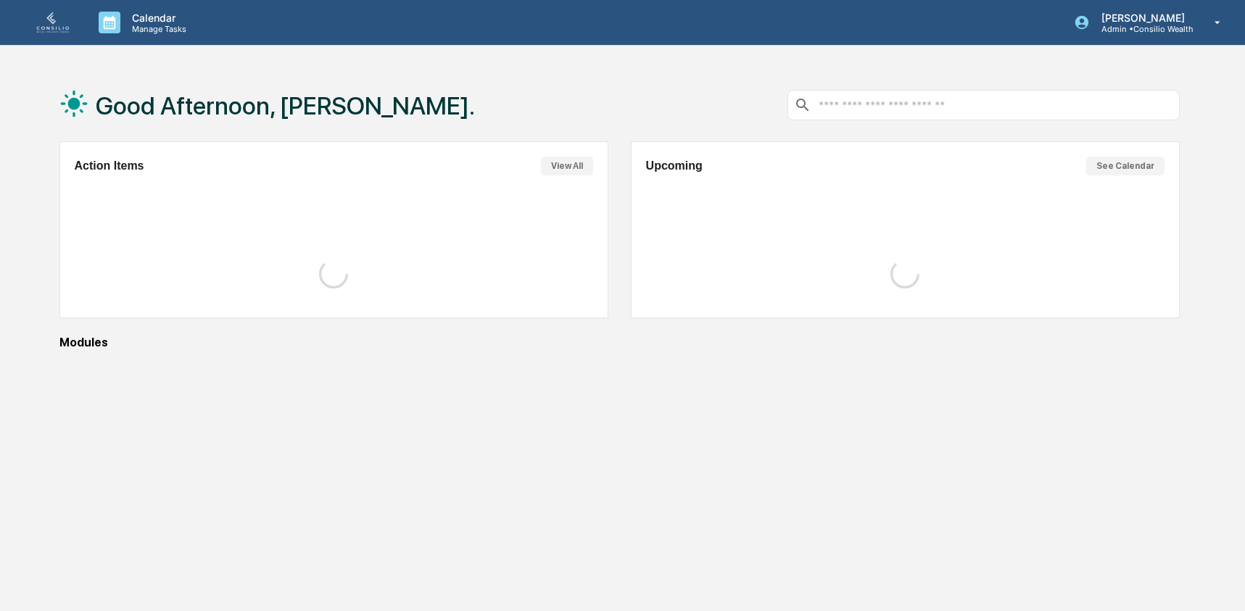  What do you see at coordinates (110, 166) in the screenshot?
I see `h2: Action Items` at bounding box center [110, 166].